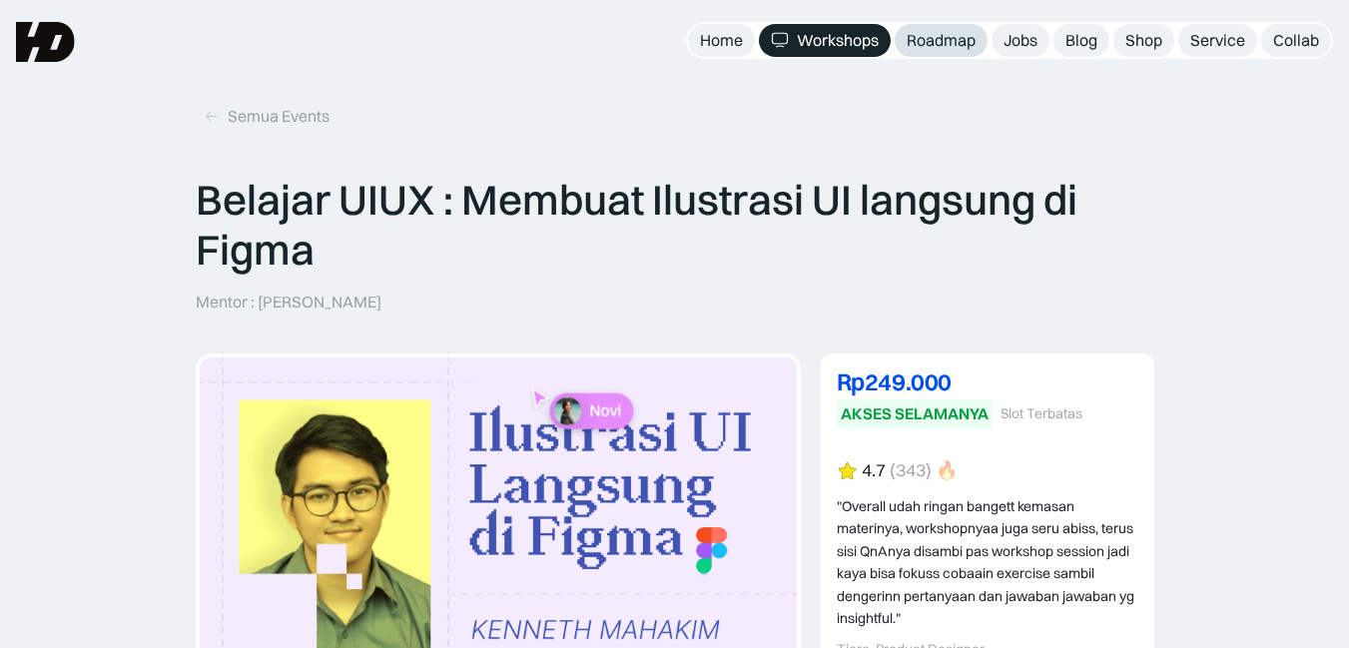 This screenshot has width=1349, height=648. Describe the element at coordinates (1217, 40) in the screenshot. I see `a: Service` at that location.